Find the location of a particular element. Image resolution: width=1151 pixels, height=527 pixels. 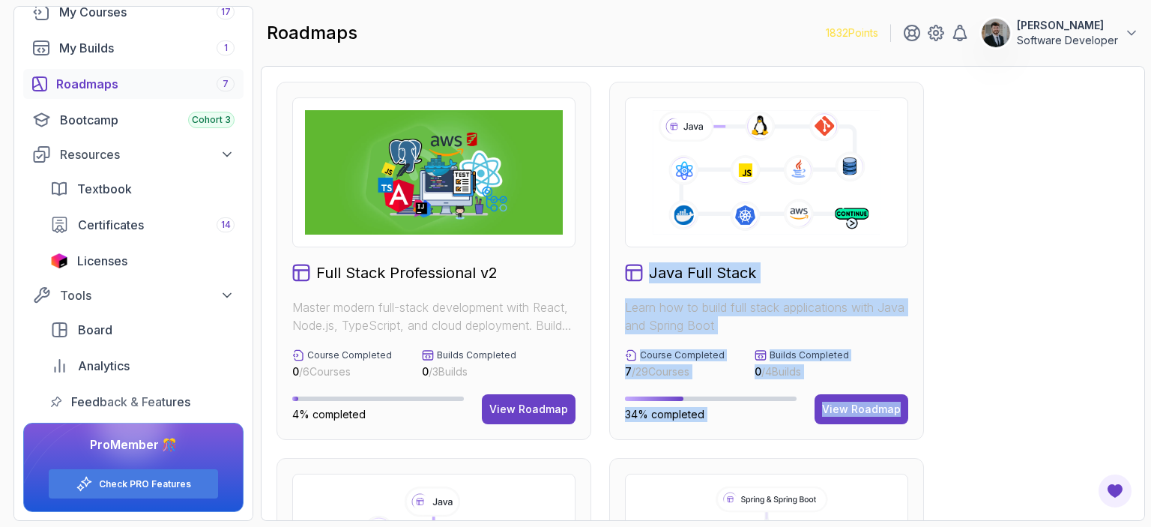

span: Analytics is located at coordinates (103, 366).